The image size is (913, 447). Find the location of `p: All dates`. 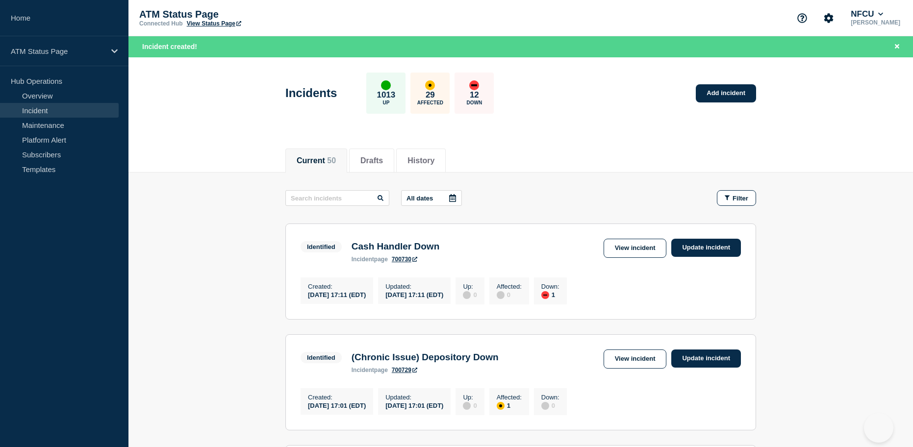

p: All dates is located at coordinates (420, 198).